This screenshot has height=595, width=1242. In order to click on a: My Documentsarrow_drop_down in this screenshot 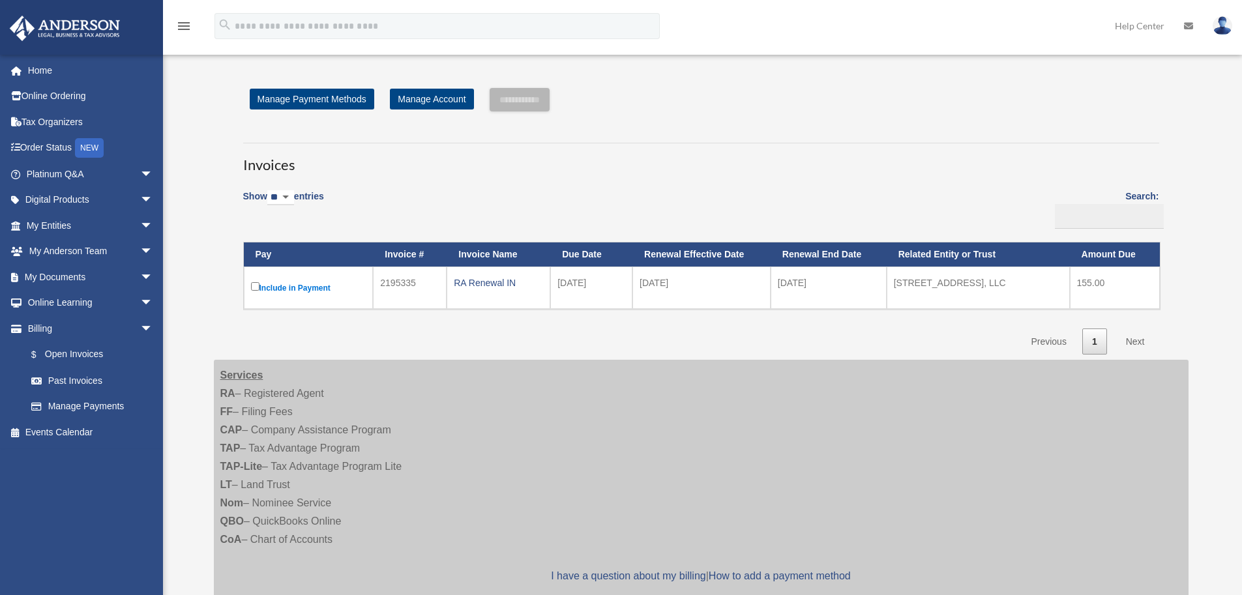, I will do `click(91, 277)`.